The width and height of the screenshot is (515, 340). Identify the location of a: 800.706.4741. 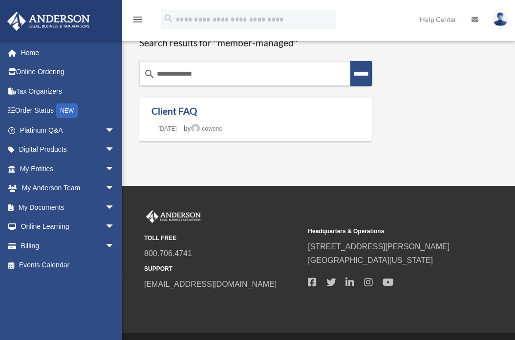
(168, 253).